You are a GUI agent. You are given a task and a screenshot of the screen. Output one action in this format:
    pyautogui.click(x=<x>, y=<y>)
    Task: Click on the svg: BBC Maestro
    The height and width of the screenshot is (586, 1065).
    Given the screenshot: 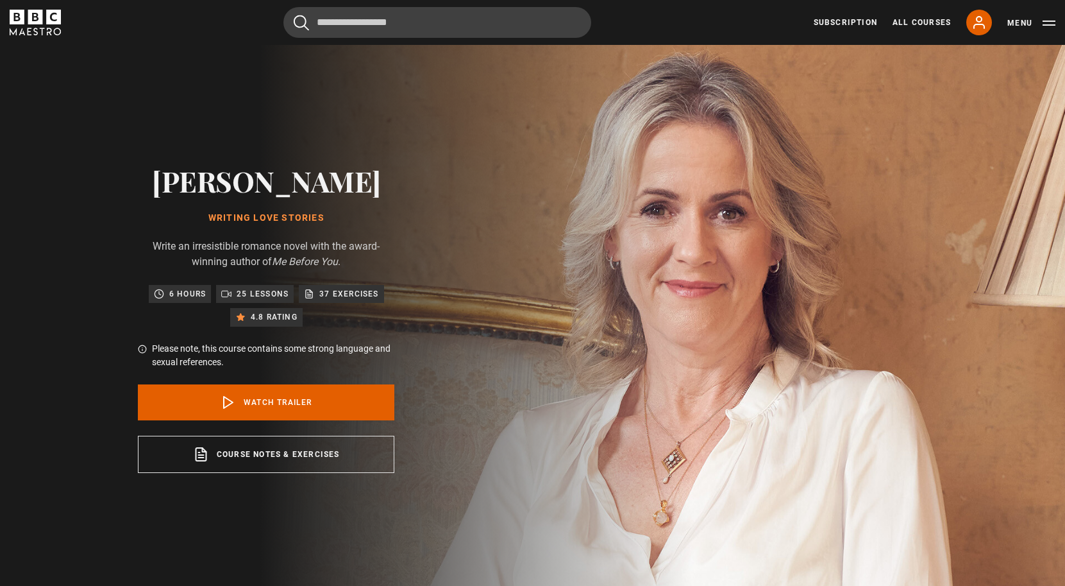 What is the action you would take?
    pyautogui.click(x=35, y=22)
    